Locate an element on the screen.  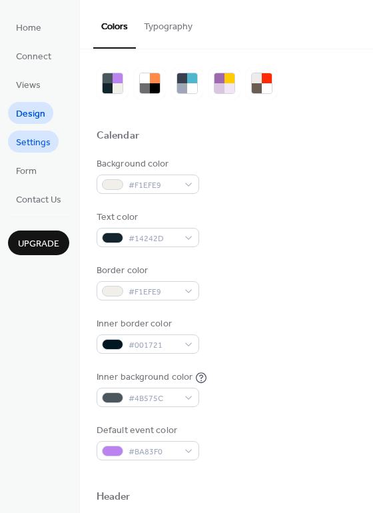
div: Header is located at coordinates (113, 497).